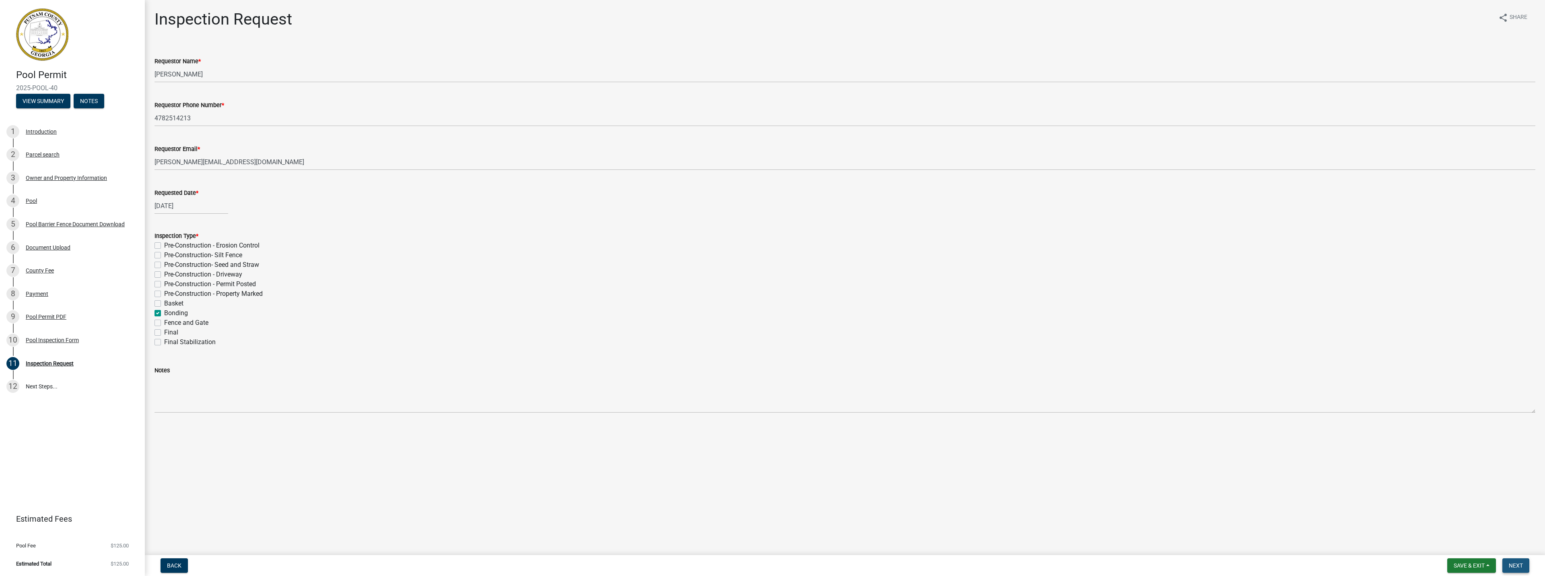  Describe the element at coordinates (212, 265) in the screenshot. I see `label: Pre-Construction- Seed and Straw` at that location.